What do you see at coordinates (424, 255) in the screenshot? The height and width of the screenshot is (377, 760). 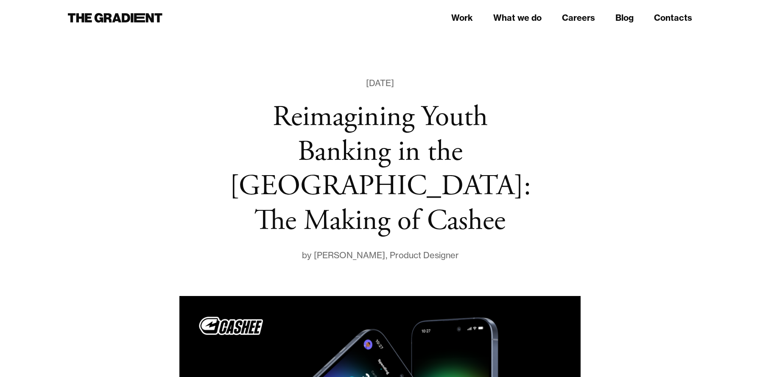 I see `div: Product Designer` at bounding box center [424, 255].